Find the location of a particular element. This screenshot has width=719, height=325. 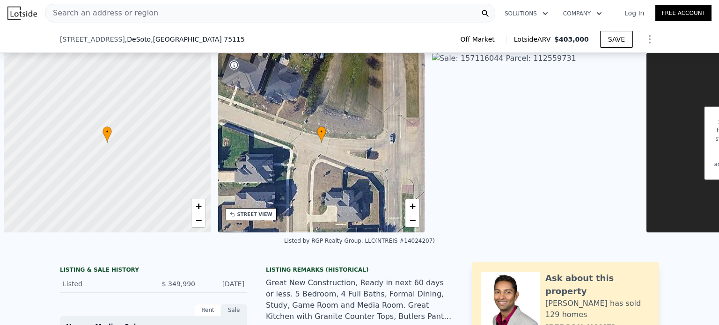

span: $ 349,990 is located at coordinates (178, 284).